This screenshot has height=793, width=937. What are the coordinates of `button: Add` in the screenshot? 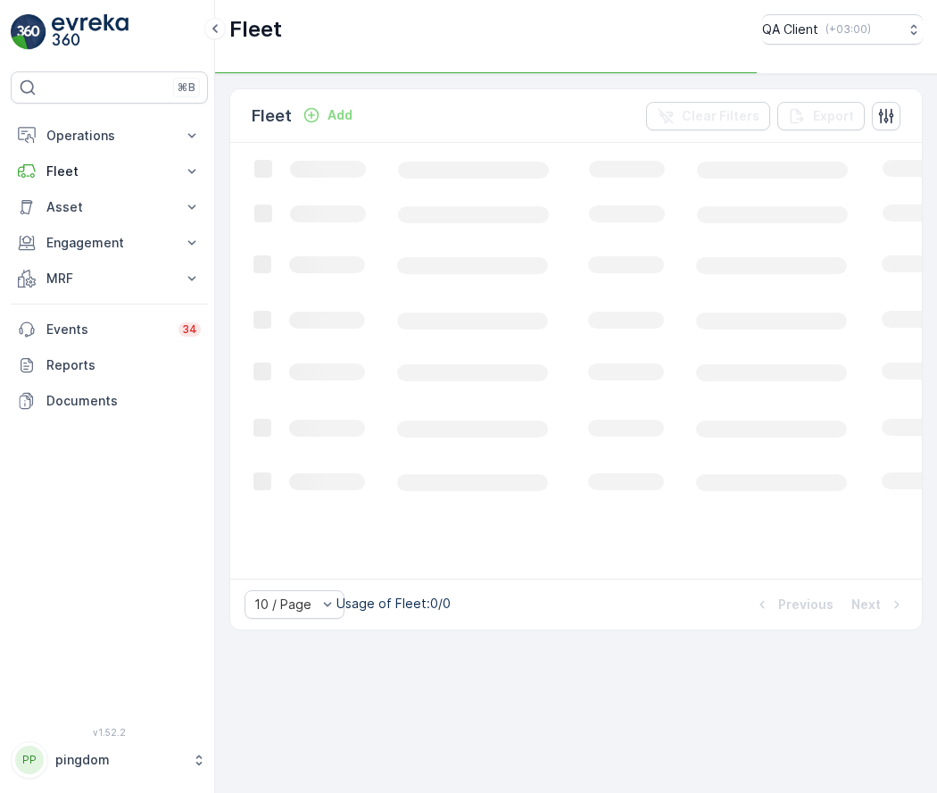 It's located at (328, 115).